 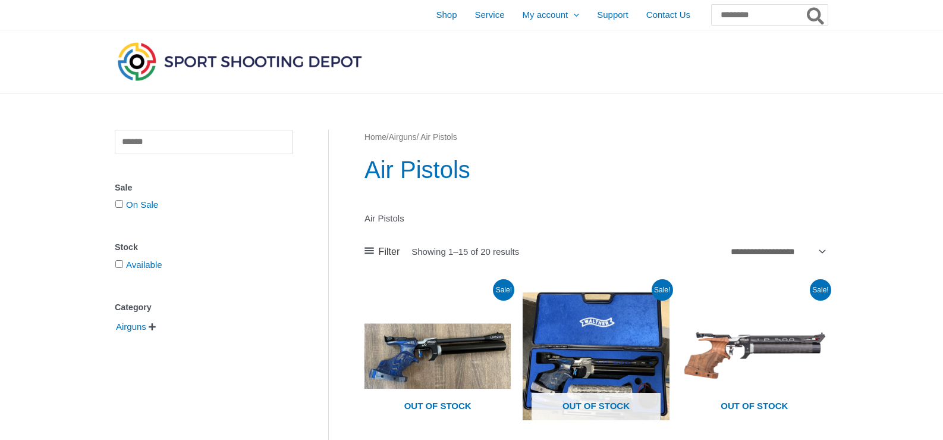 What do you see at coordinates (596, 170) in the screenshot?
I see `h1: Air Pistols` at bounding box center [596, 170].